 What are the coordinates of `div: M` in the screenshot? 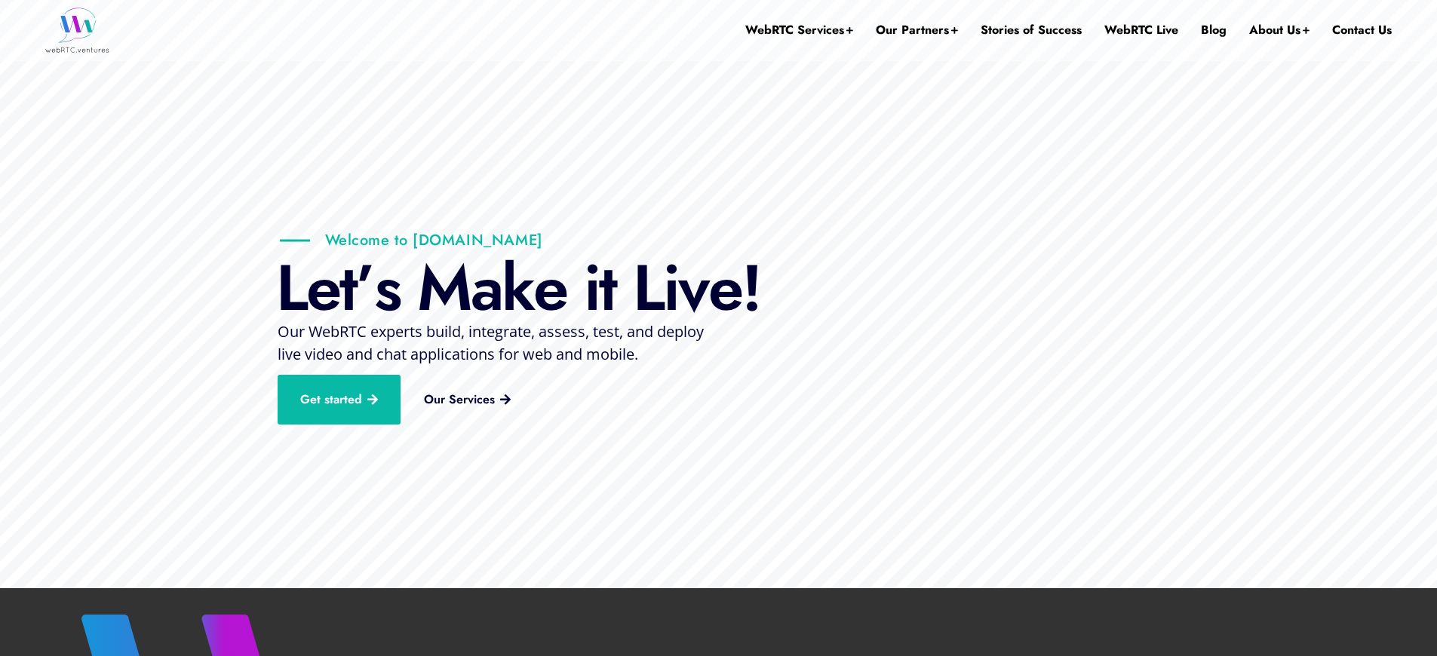 It's located at (444, 288).